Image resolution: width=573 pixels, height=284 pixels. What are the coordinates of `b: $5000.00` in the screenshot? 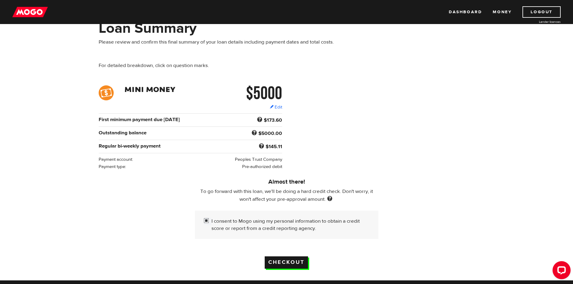 It's located at (270, 134).